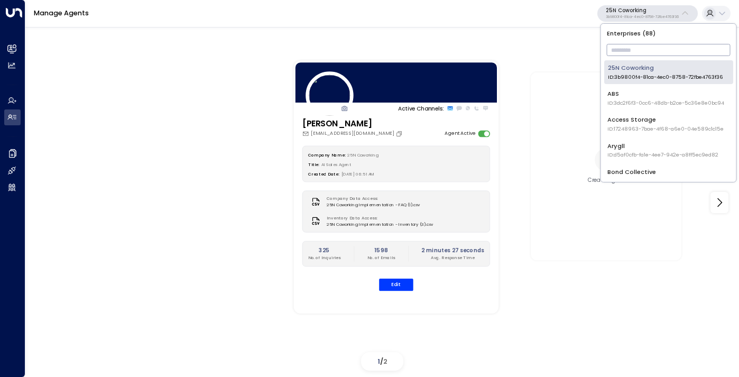  I want to click on span: 25N Coworking Implementation - Inventory (3).csv, so click(380, 224).